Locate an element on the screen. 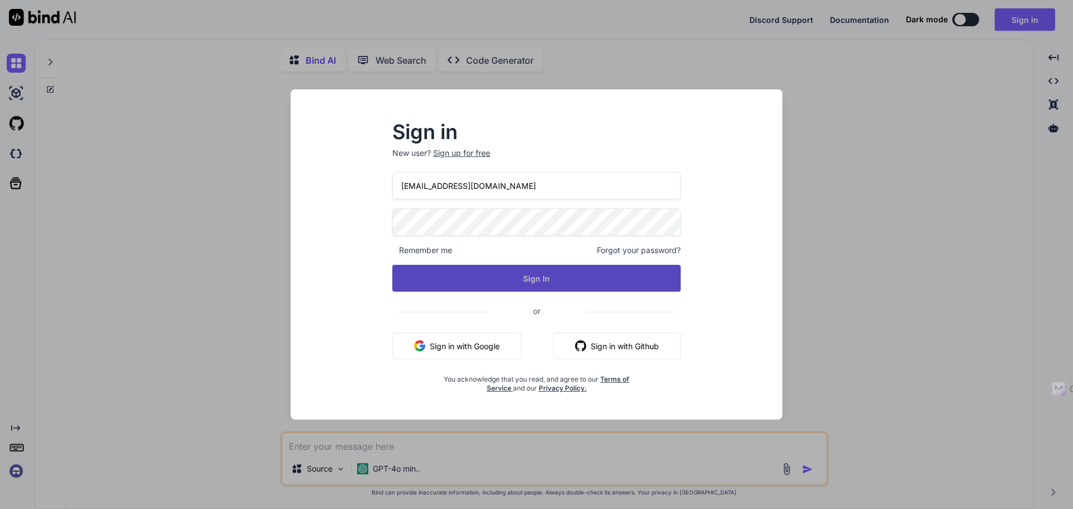 The height and width of the screenshot is (509, 1073). a: Terms of Service is located at coordinates (558, 383).